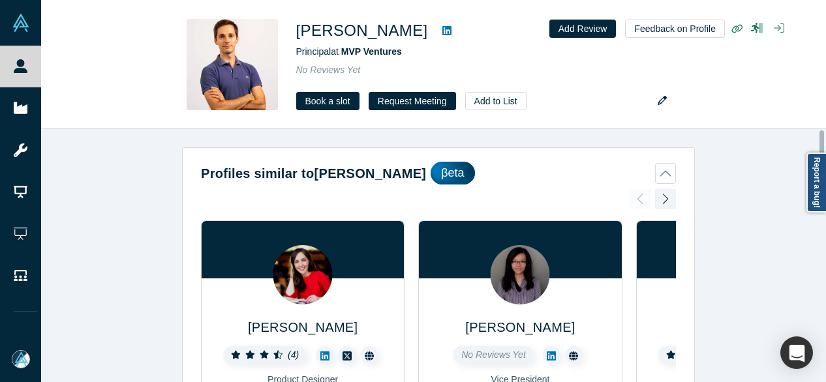  Describe the element at coordinates (674, 29) in the screenshot. I see `button: Feedback on Profile` at that location.